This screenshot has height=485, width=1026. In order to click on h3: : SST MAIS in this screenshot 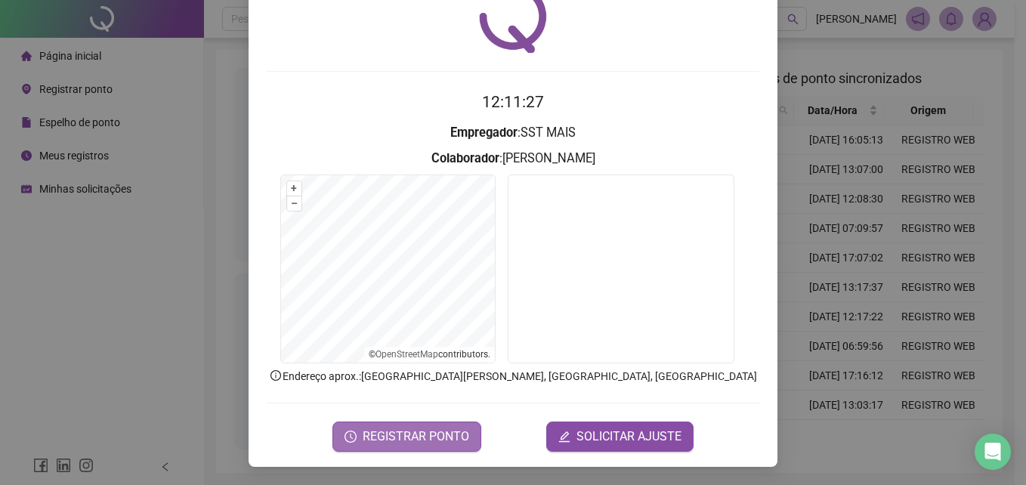, I will do `click(513, 133)`.